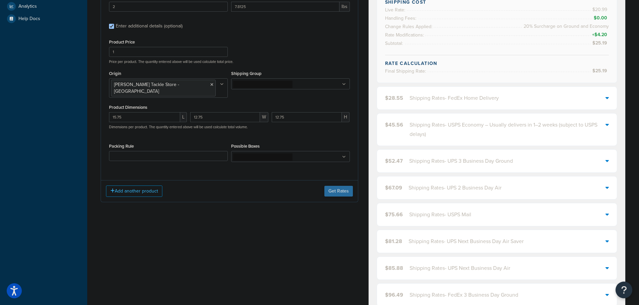 The image size is (639, 305). I want to click on span: $52.47, so click(394, 161).